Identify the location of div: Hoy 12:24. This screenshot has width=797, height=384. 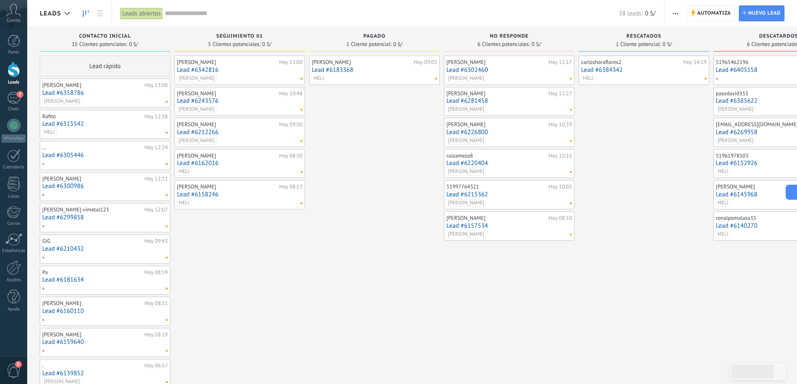
(156, 148).